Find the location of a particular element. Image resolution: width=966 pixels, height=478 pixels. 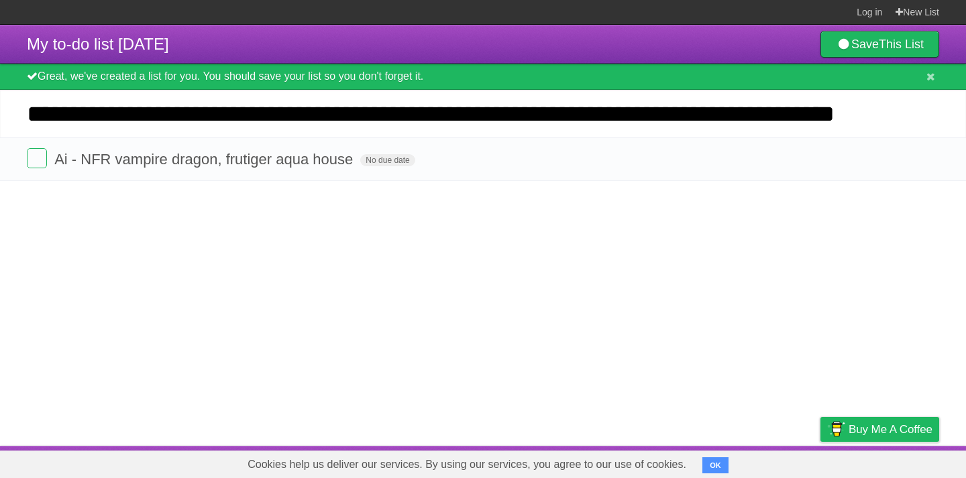

a: Developers is located at coordinates (713, 462).